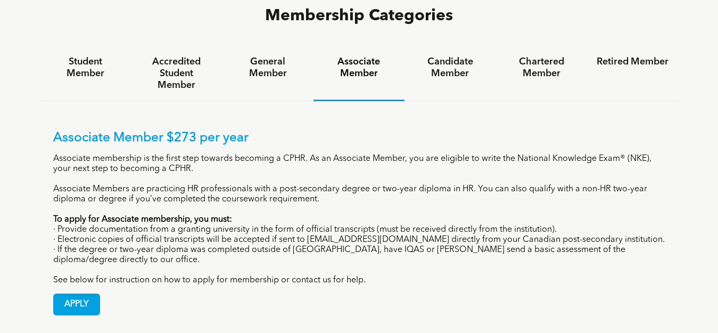 This screenshot has height=333, width=718. I want to click on h4: Candidate Member, so click(450, 68).